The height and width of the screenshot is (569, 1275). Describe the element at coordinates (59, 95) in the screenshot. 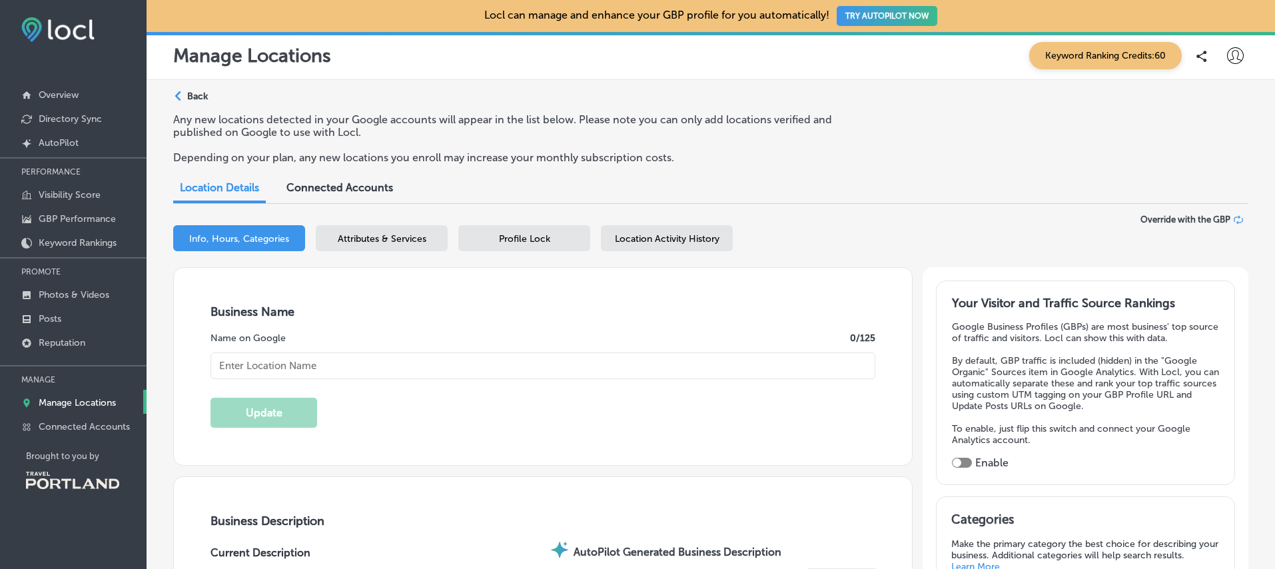

I see `p: Overview` at that location.